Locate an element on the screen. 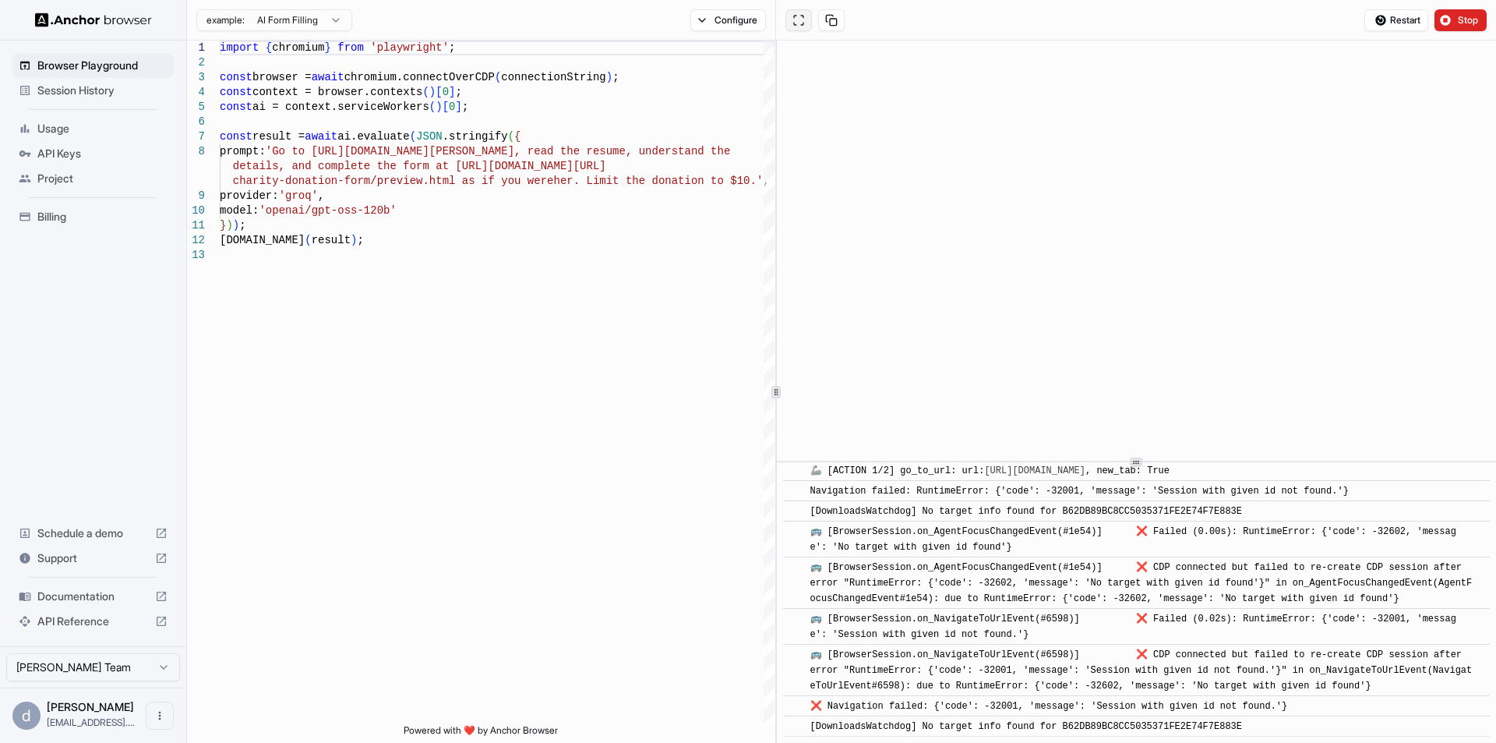 Image resolution: width=1496 pixels, height=743 pixels. span: ad the resume, understand the is located at coordinates (636, 151).